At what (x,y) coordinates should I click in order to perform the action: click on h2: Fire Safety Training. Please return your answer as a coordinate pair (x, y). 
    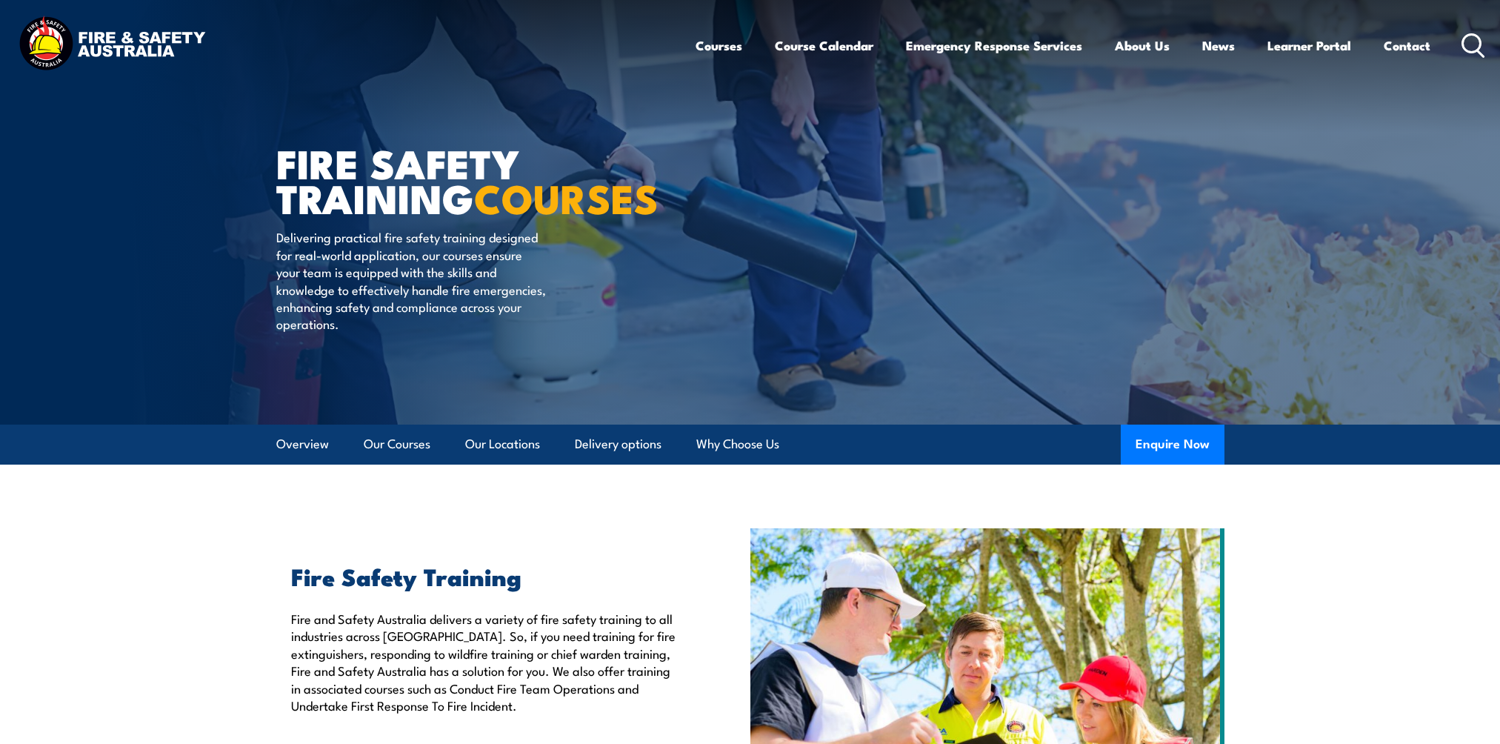
    Looking at the image, I should click on (487, 576).